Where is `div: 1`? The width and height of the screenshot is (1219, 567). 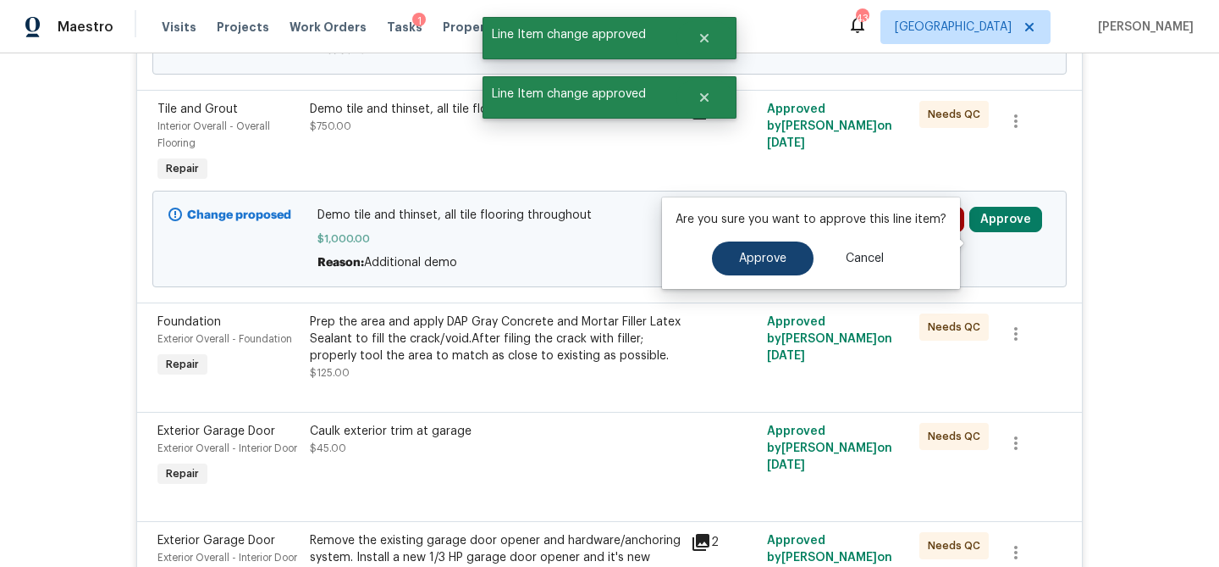
div: 1 is located at coordinates (419, 21).